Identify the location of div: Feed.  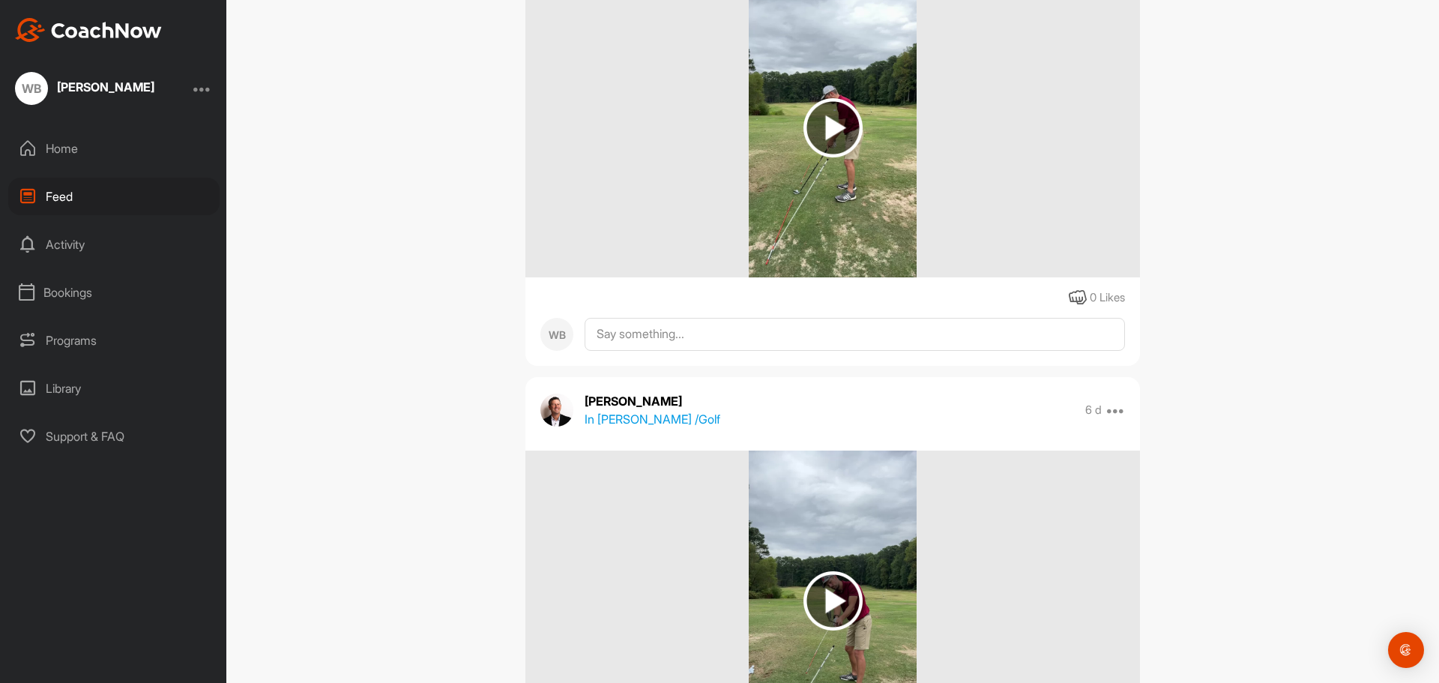
(114, 196).